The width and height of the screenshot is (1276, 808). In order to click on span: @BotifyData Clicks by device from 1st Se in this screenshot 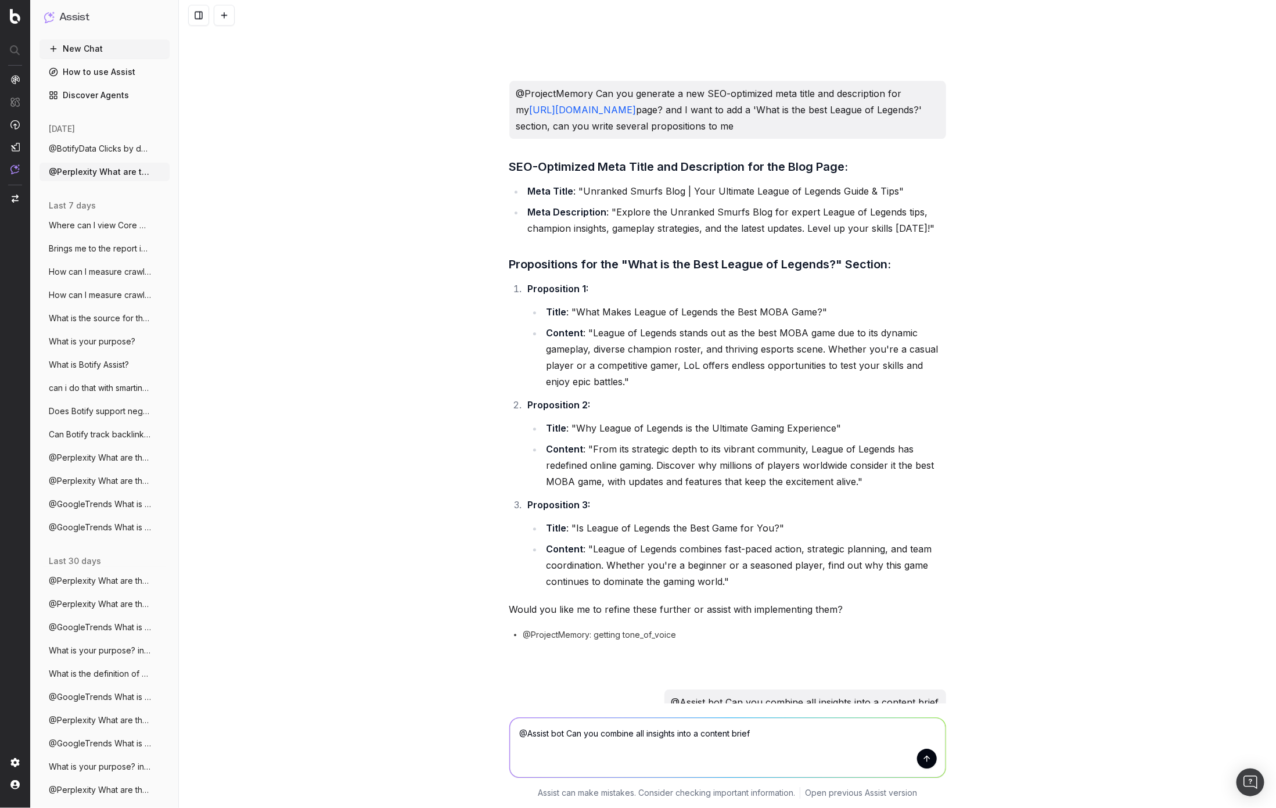, I will do `click(100, 149)`.